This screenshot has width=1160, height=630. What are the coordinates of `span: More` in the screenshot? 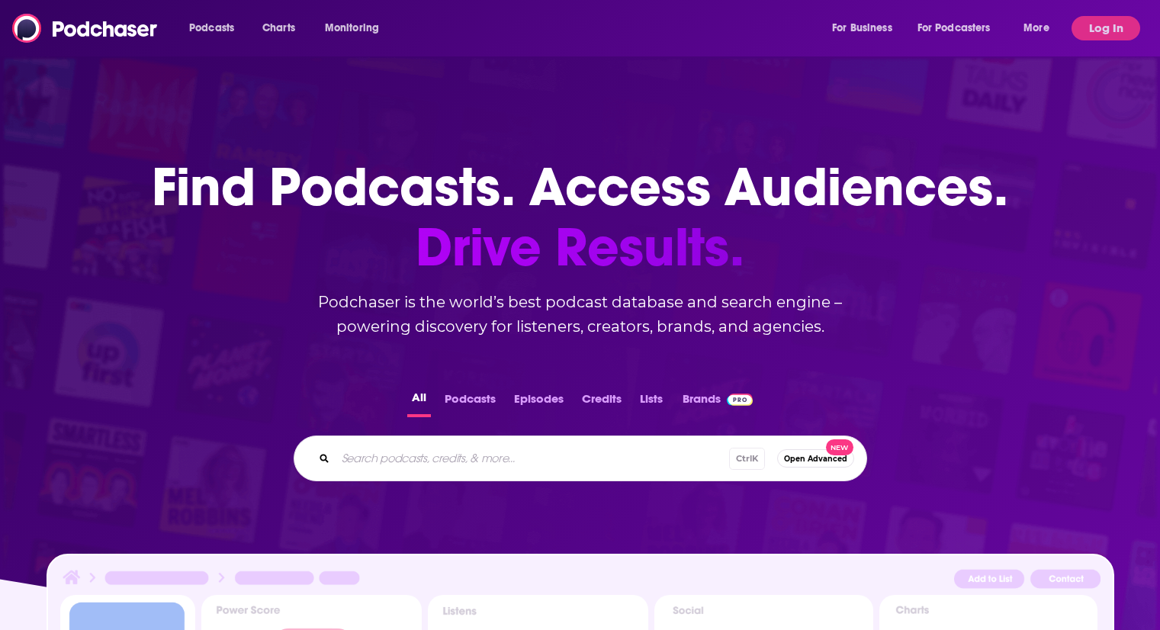 It's located at (1037, 28).